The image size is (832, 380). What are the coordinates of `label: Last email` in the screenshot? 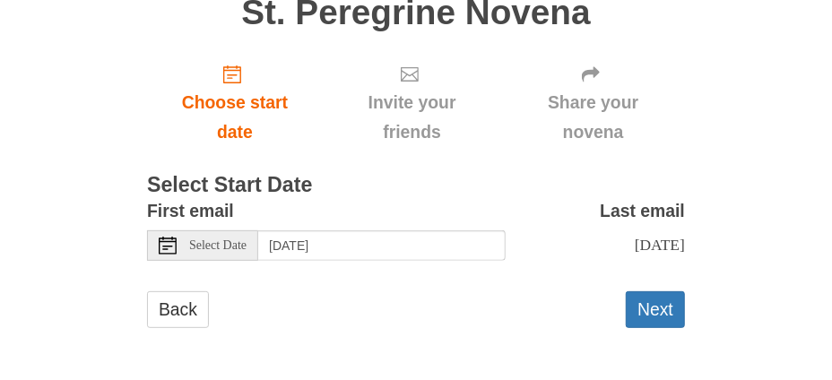 It's located at (642, 211).